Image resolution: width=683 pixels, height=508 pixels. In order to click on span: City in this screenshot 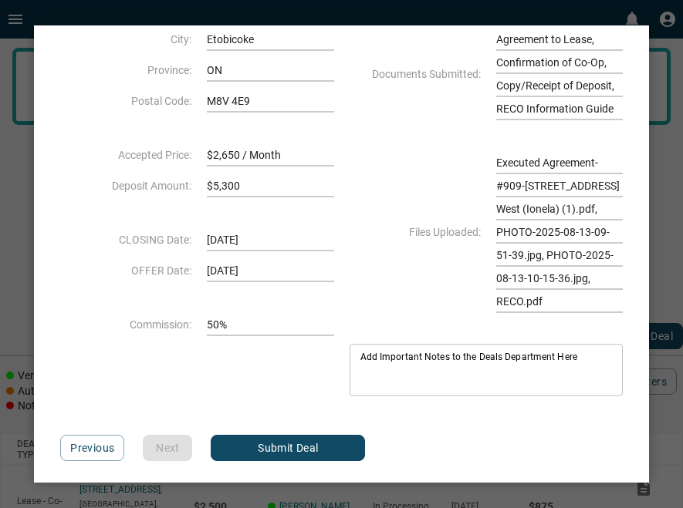, I will do `click(126, 39)`.